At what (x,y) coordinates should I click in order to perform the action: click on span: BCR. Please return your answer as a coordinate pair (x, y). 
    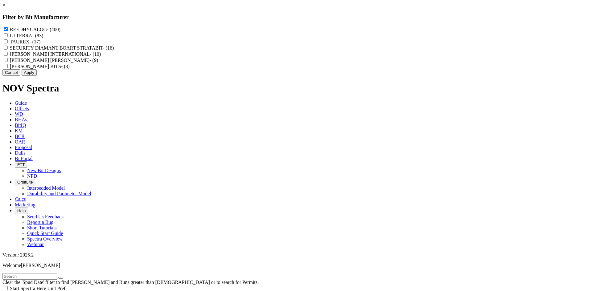
    Looking at the image, I should click on (20, 136).